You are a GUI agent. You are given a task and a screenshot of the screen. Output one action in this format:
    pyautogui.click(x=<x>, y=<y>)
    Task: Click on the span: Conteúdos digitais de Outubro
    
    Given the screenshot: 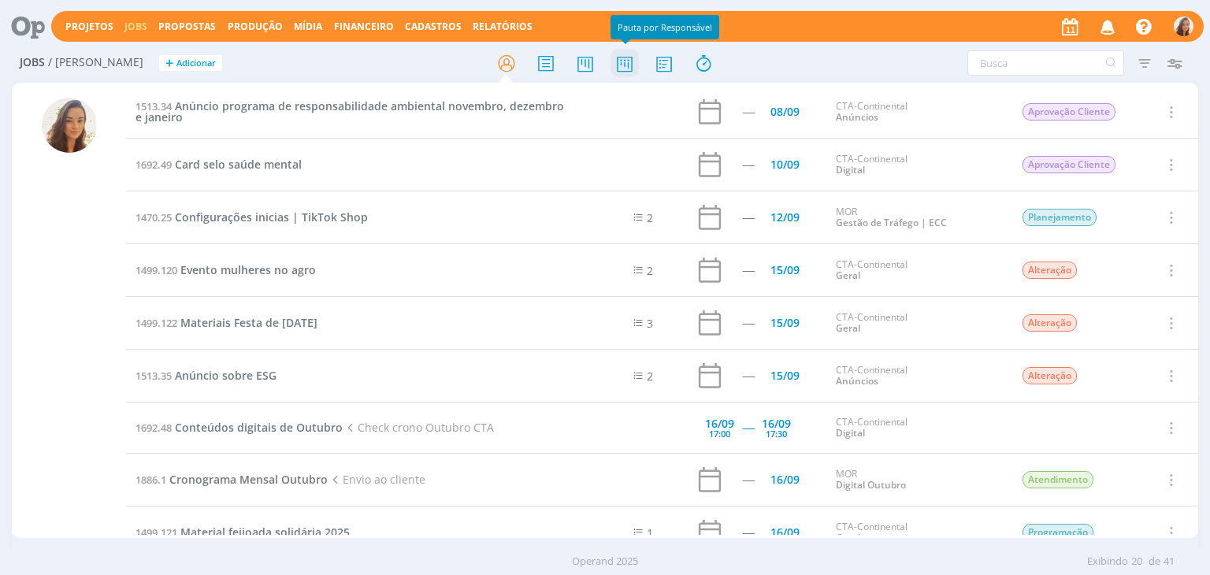 What is the action you would take?
    pyautogui.click(x=258, y=427)
    